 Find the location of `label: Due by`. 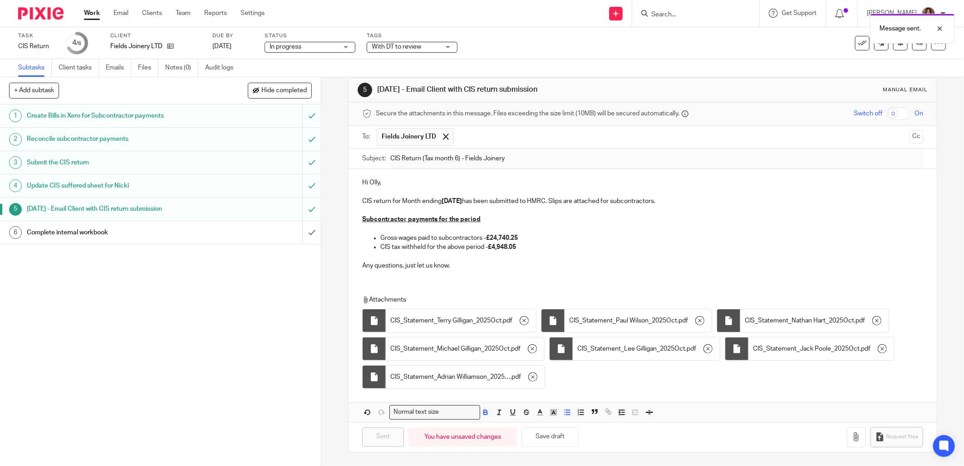

label: Due by is located at coordinates (233, 36).